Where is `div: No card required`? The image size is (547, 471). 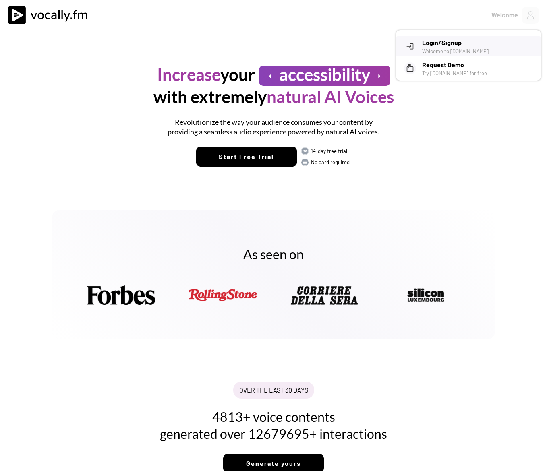
div: No card required is located at coordinates (331, 162).